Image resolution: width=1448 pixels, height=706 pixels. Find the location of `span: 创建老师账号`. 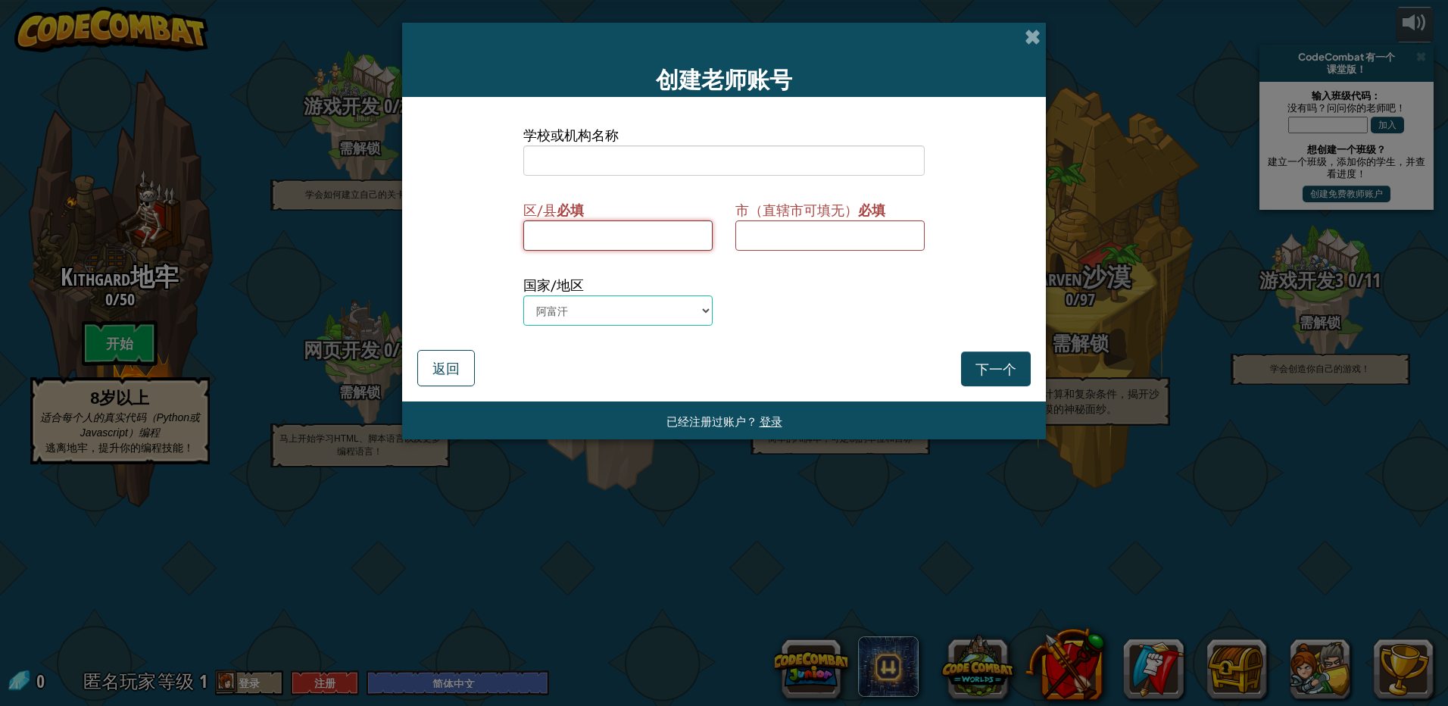

span: 创建老师账号 is located at coordinates (724, 79).